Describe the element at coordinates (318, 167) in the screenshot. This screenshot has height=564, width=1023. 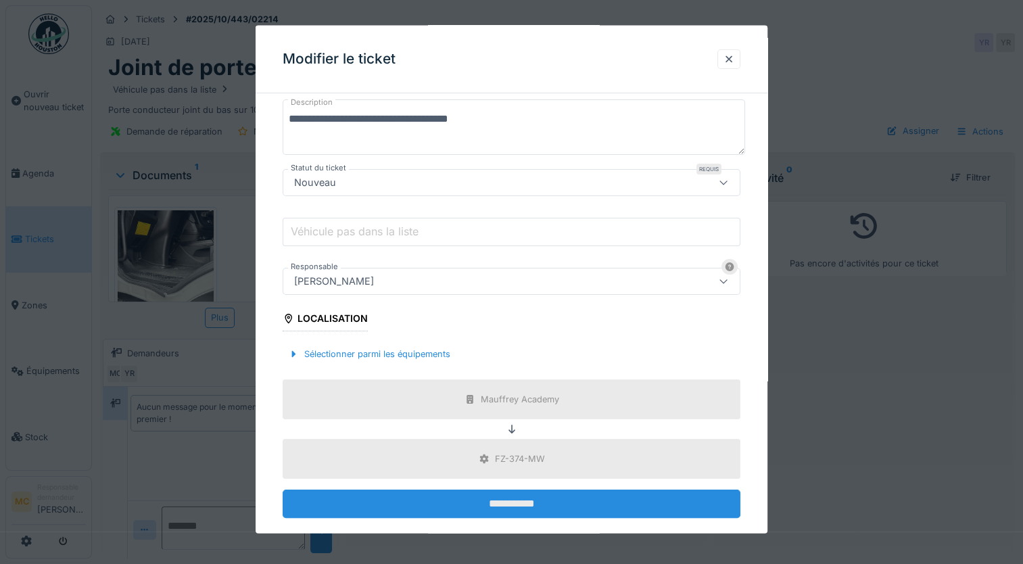
I see `label: Statut du ticket` at that location.